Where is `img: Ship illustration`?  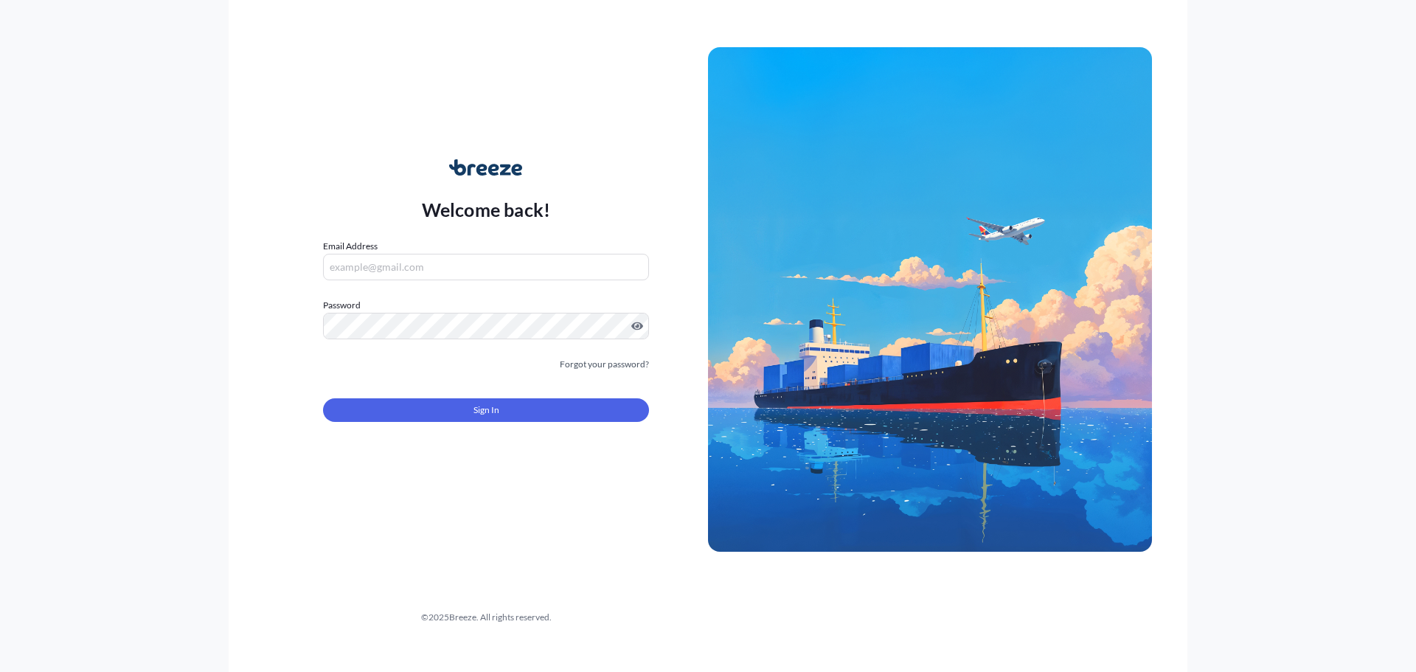 img: Ship illustration is located at coordinates (930, 299).